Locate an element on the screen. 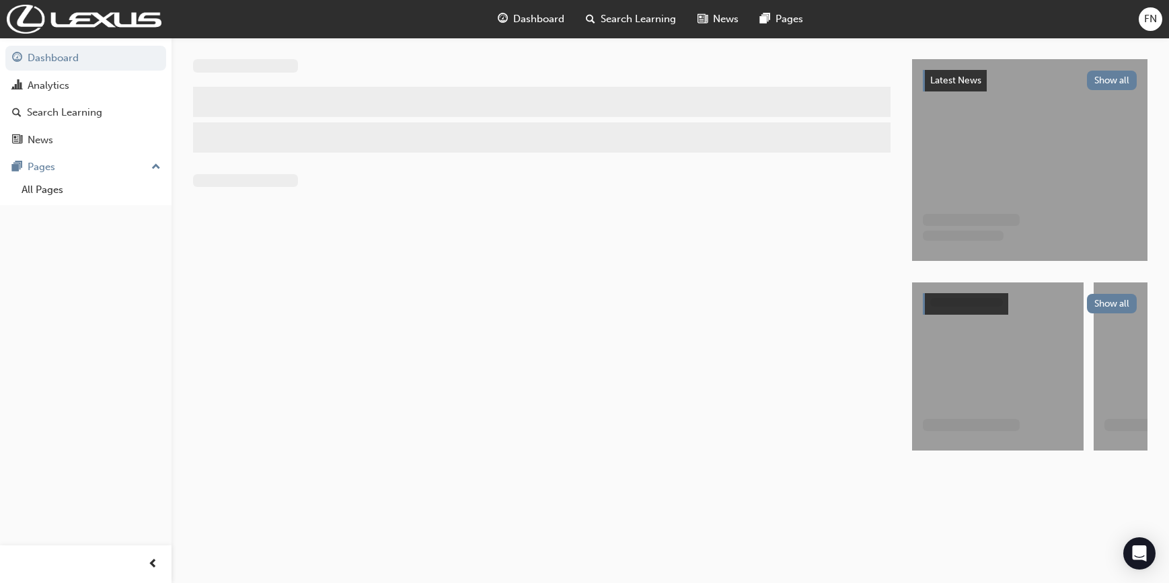 This screenshot has width=1169, height=583. a: Latest NewsShow all is located at coordinates (1030, 81).